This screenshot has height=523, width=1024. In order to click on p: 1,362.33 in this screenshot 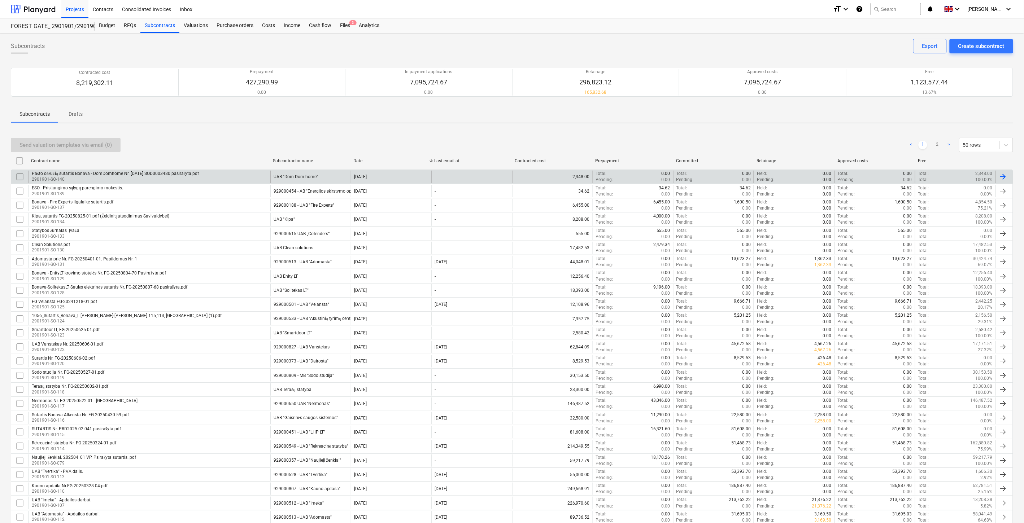, I will do `click(823, 259)`.